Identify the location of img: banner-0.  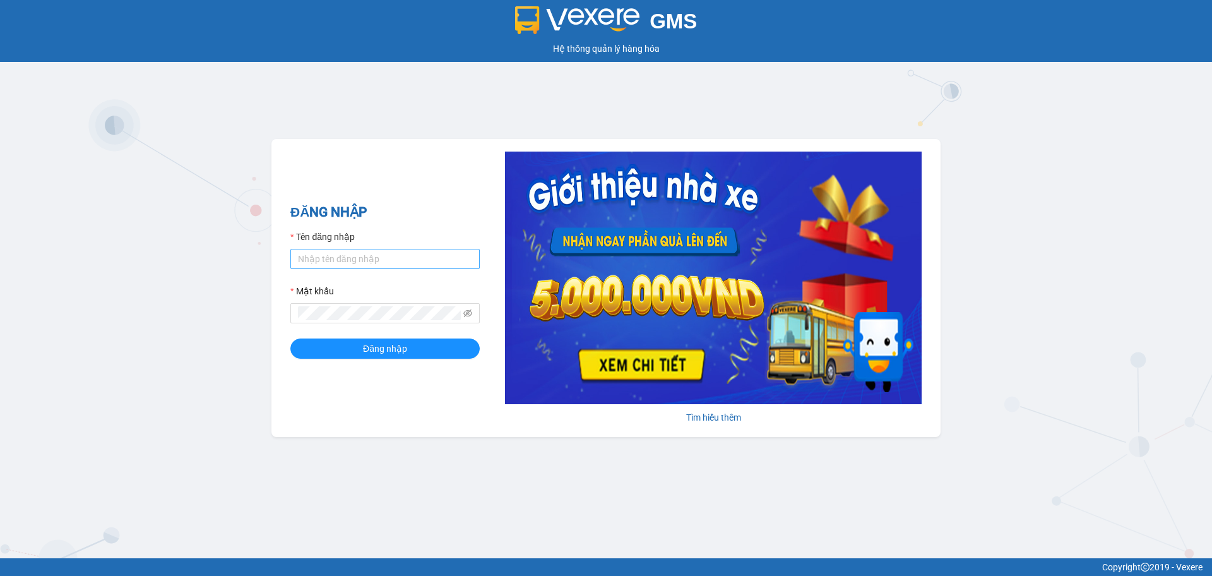
(713, 278).